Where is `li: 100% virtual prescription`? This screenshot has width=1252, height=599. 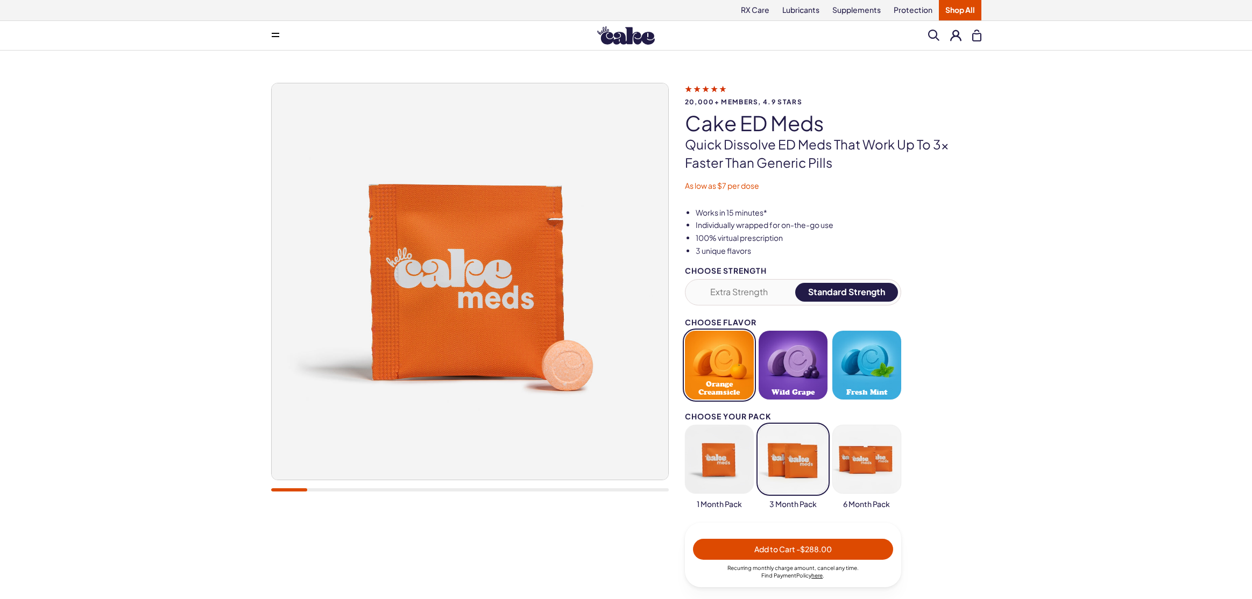
li: 100% virtual prescription is located at coordinates (838, 238).